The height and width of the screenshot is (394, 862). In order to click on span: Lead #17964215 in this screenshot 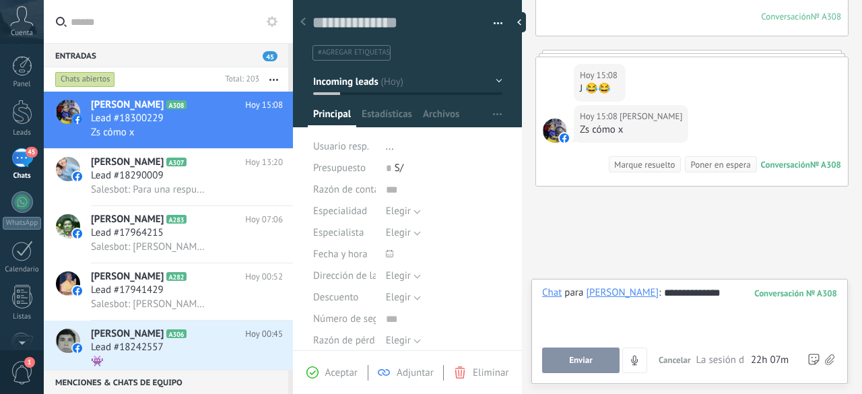, I will do `click(127, 233)`.